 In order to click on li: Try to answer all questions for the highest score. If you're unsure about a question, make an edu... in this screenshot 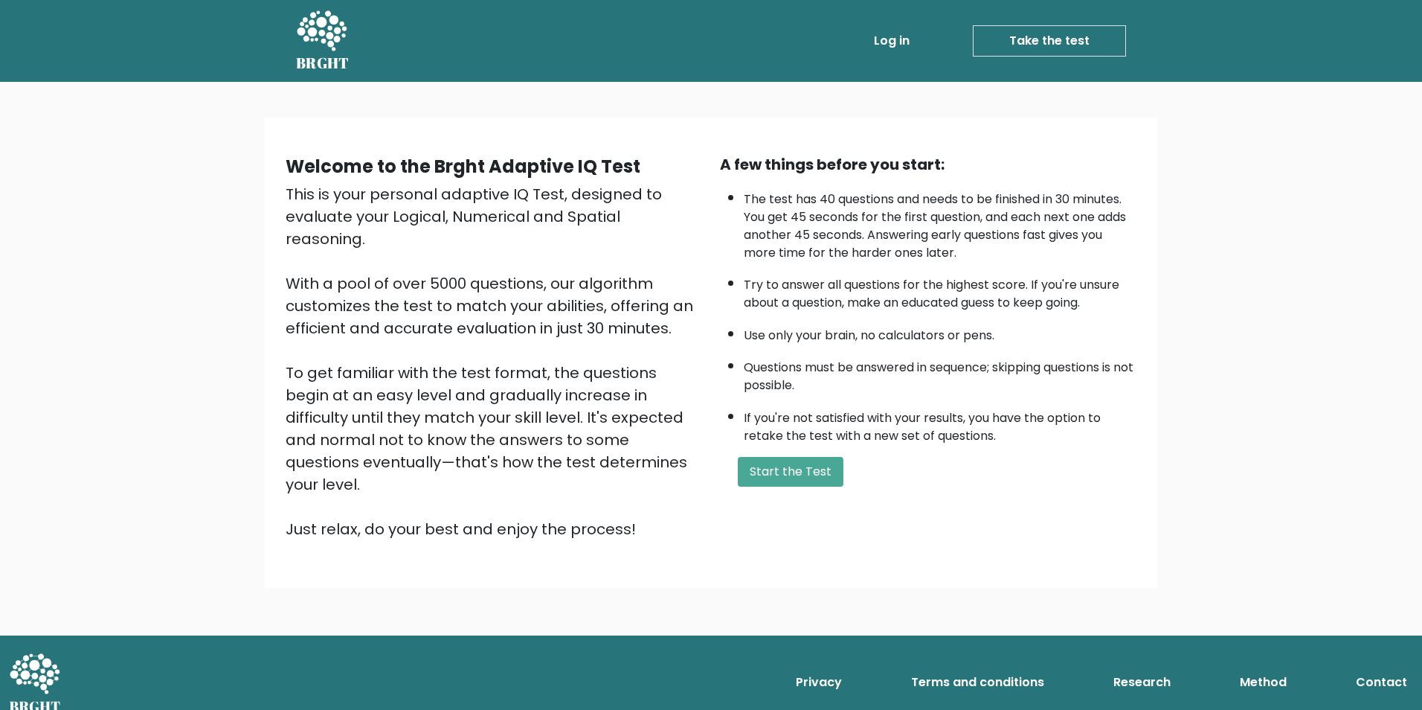, I will do `click(940, 290)`.